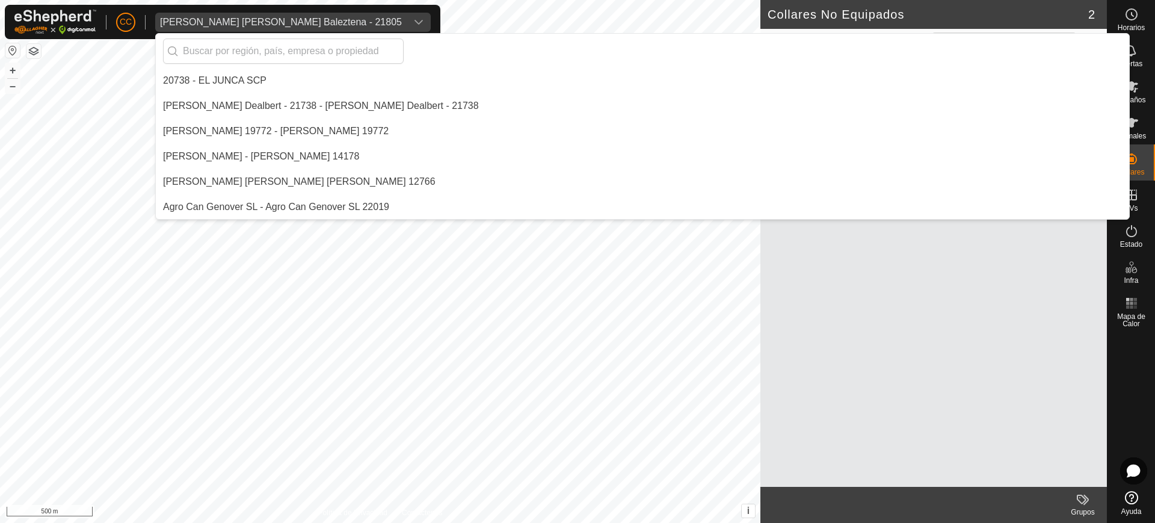  What do you see at coordinates (1131, 511) in the screenshot?
I see `span: Ayuda` at bounding box center [1131, 511].